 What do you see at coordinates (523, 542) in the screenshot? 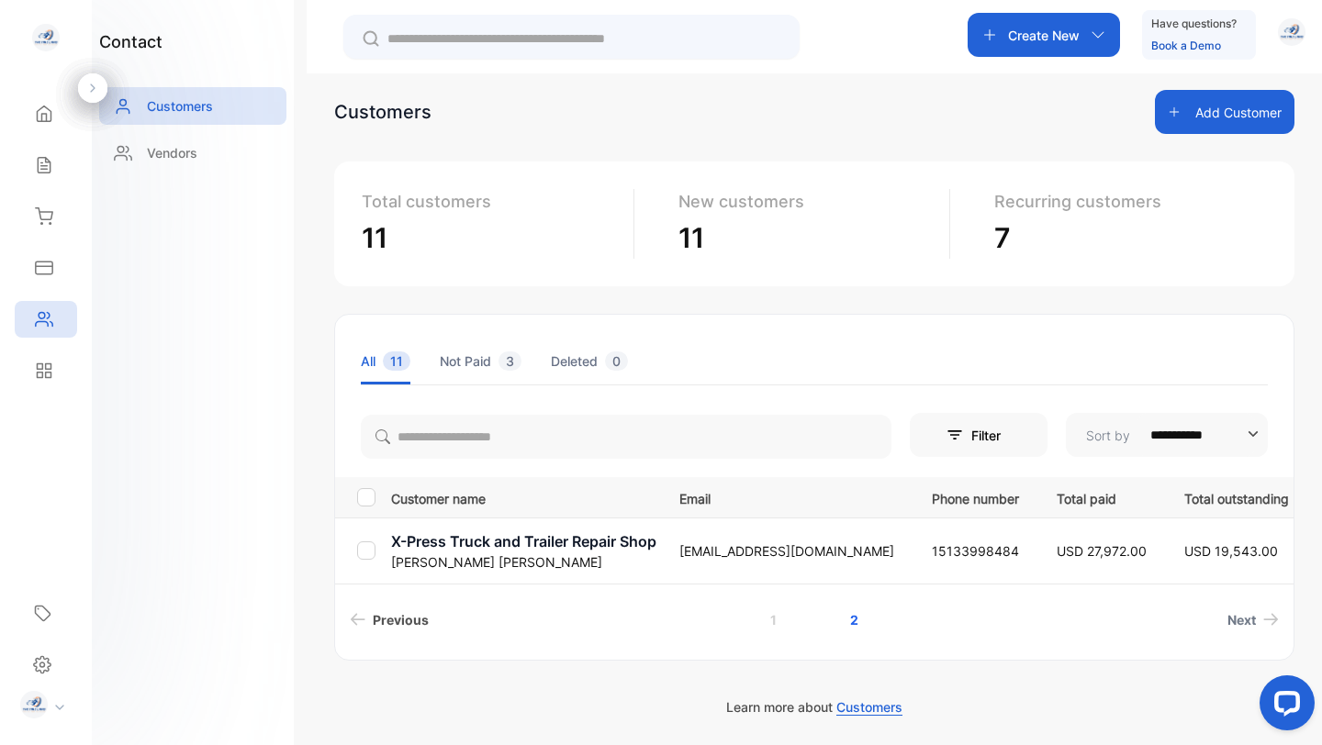
I see `p: X-Press Truck and Trailer Repair Shop` at bounding box center [523, 542].